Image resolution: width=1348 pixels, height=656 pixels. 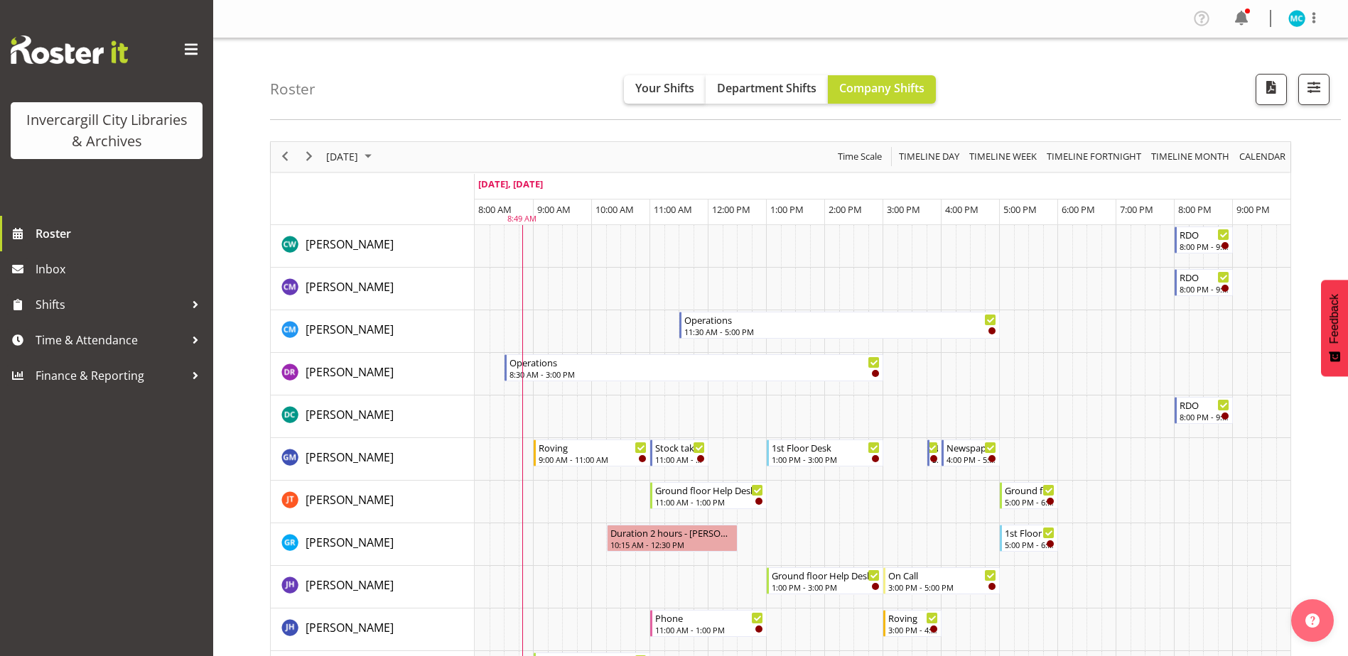 I want to click on button: Timeline Day, so click(x=929, y=156).